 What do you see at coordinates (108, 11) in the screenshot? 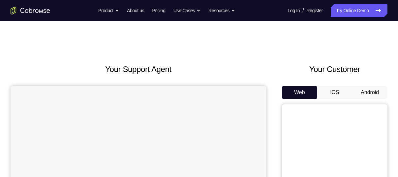
I see `button: Product` at bounding box center [108, 11].